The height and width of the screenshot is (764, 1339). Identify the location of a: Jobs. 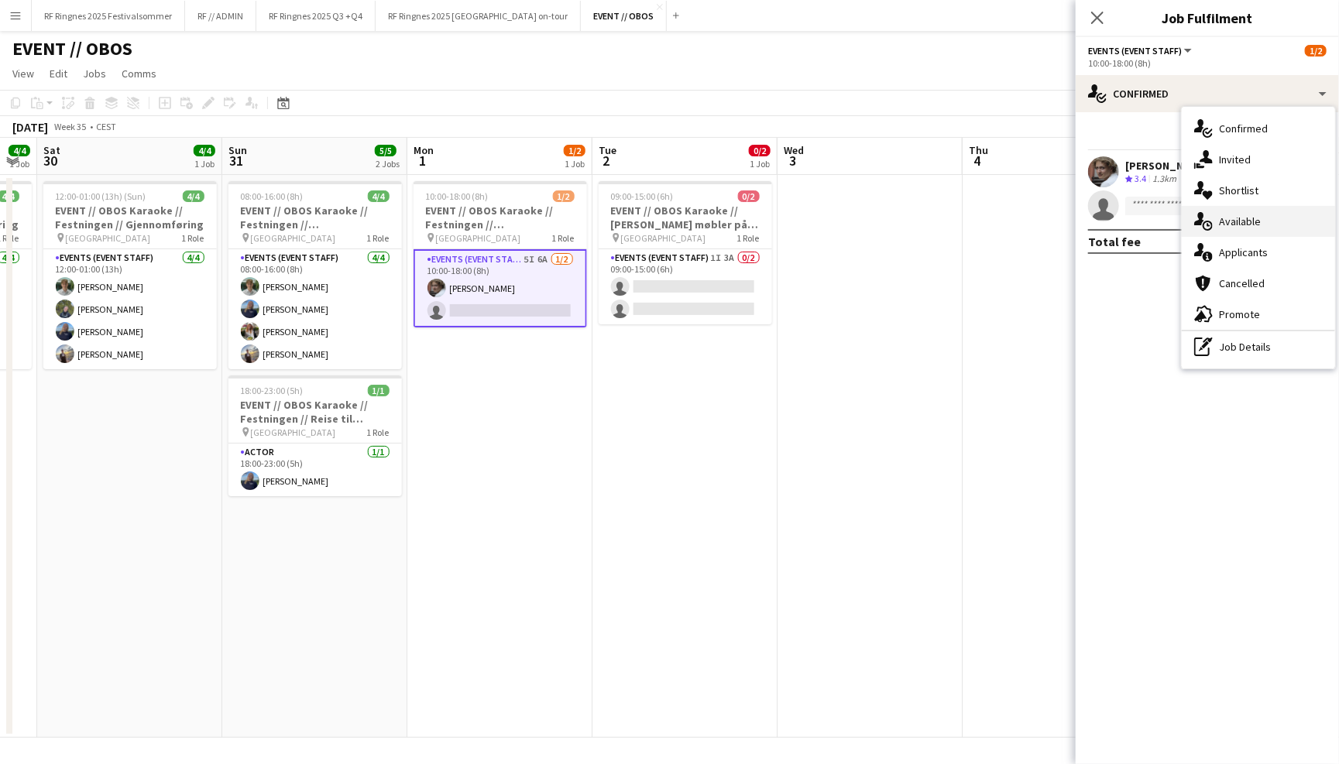
(94, 74).